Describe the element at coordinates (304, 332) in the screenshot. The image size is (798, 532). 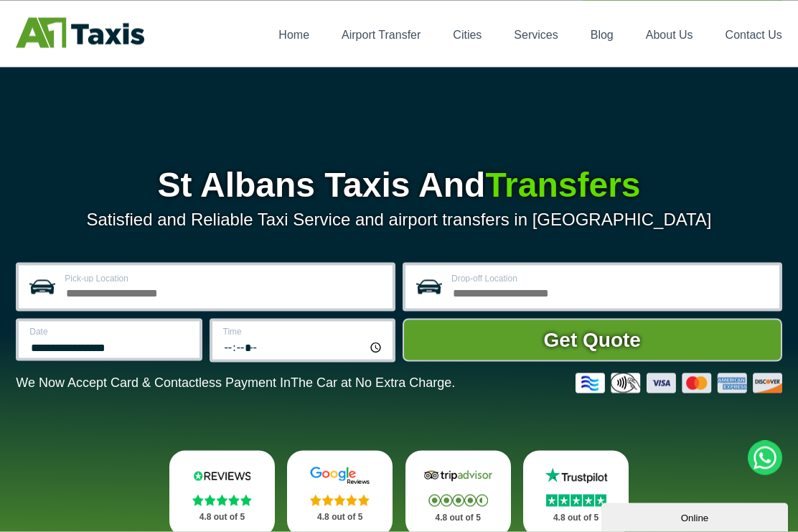
I see `label: Time` at that location.